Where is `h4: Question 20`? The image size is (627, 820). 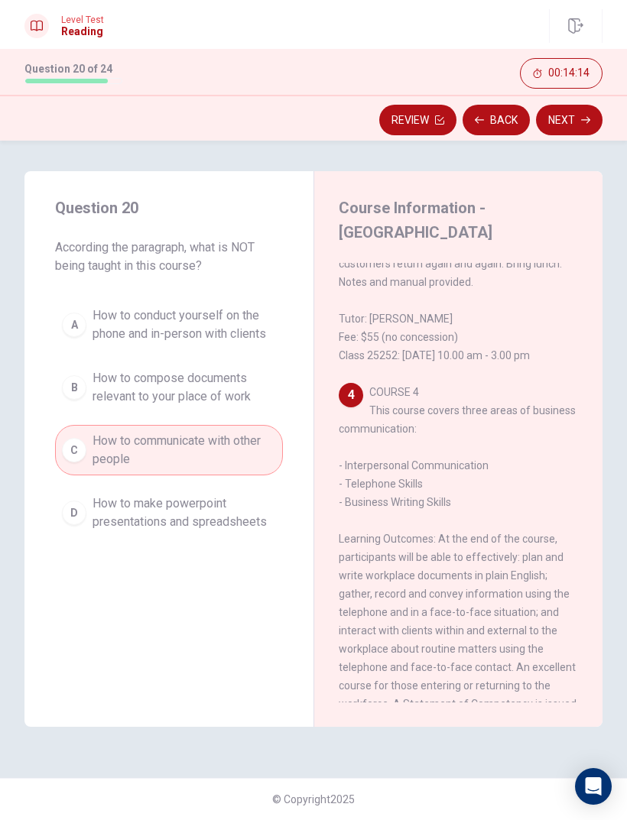 h4: Question 20 is located at coordinates (169, 208).